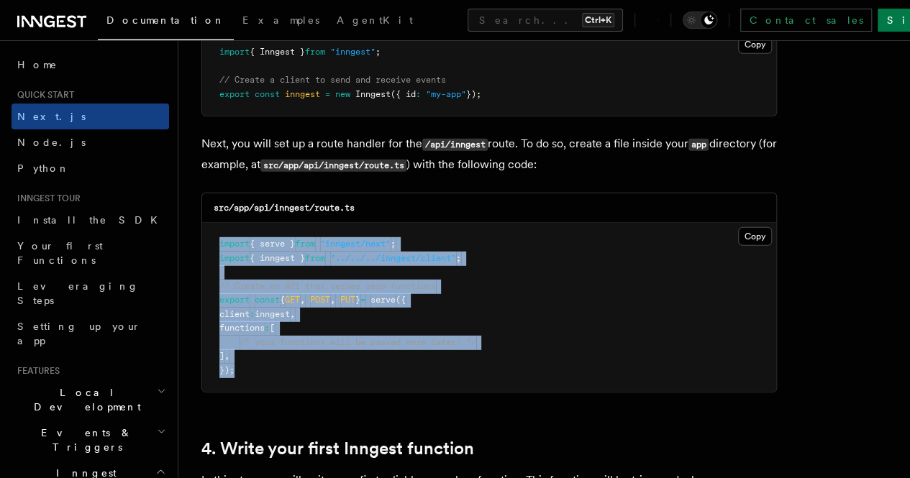 The image size is (910, 478). I want to click on span: "inngest", so click(352, 52).